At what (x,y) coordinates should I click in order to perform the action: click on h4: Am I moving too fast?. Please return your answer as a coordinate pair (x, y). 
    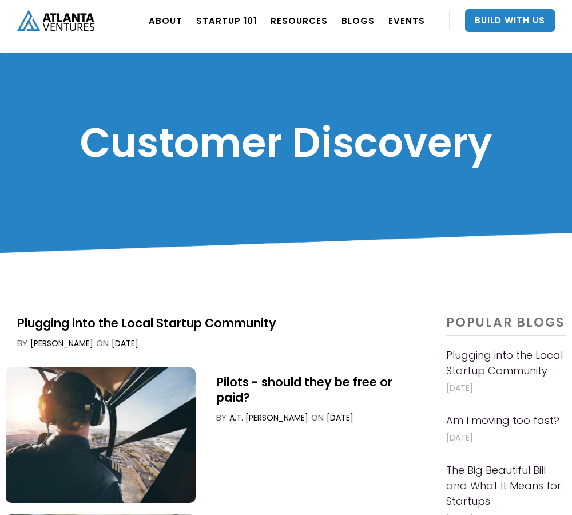
    Looking at the image, I should click on (503, 420).